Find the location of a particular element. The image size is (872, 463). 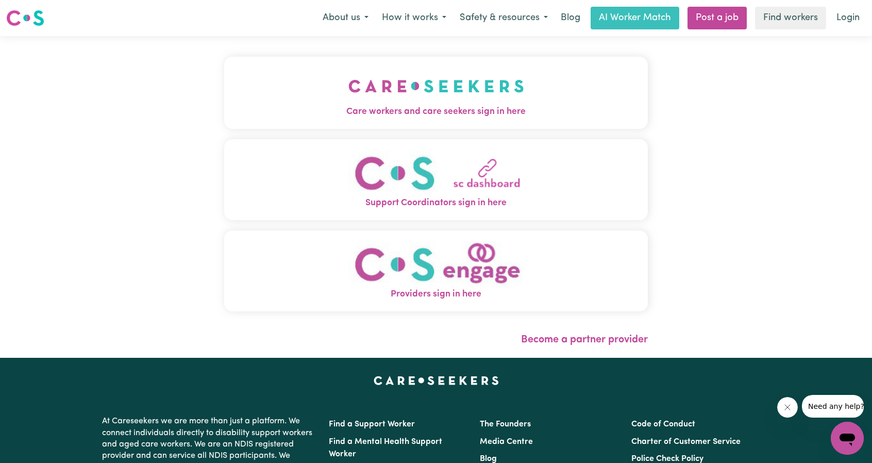

a: Find a Mental Health Support Worker is located at coordinates (385, 448).